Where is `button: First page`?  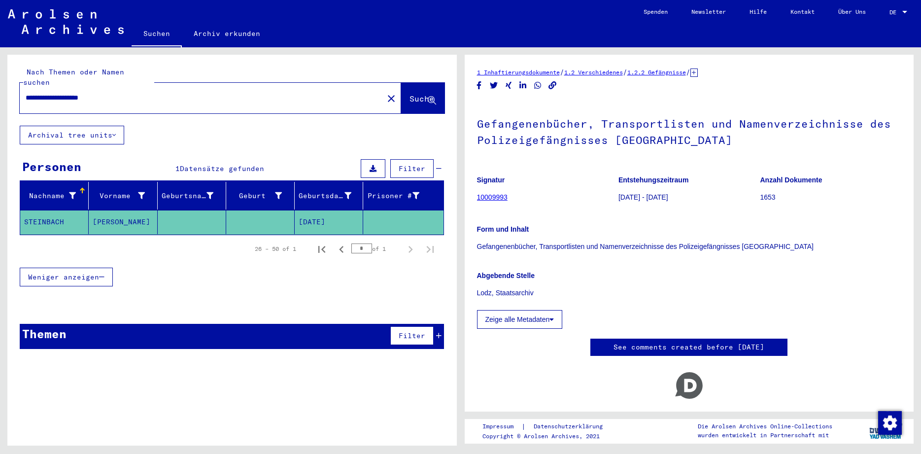
button: First page is located at coordinates (322, 249).